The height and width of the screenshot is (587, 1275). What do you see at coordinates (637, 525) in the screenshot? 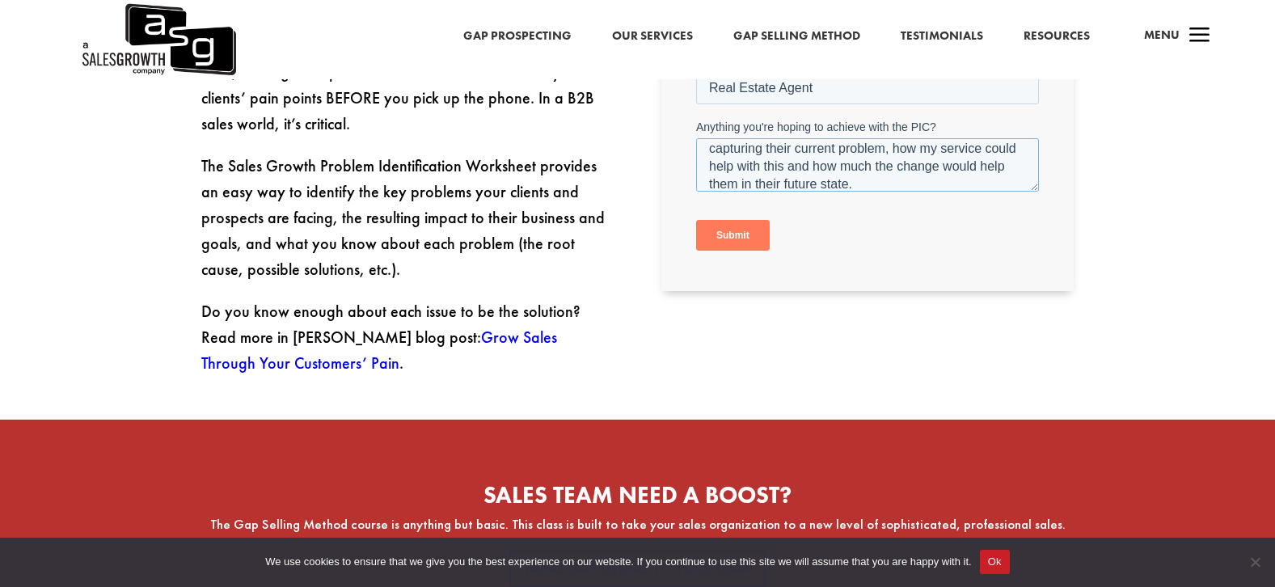
I see `p: The Gap Selling Method course is anything but basic. This class is built to take your sales organ...` at bounding box center [637, 525].